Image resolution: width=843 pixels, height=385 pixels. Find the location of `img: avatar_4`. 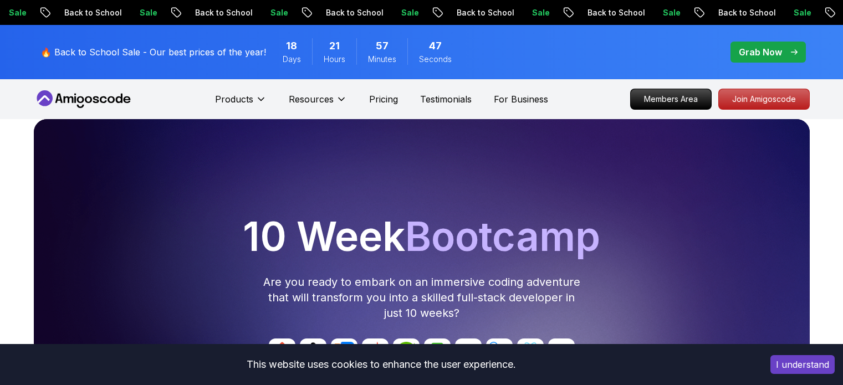

img: avatar_4 is located at coordinates (406, 352).